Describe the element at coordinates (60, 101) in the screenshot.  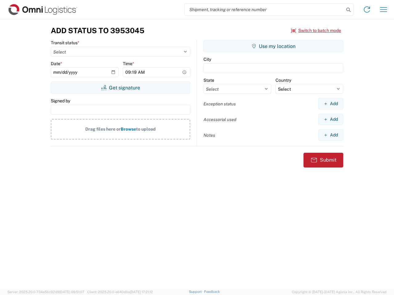
I see `label: Signed by` at that location.